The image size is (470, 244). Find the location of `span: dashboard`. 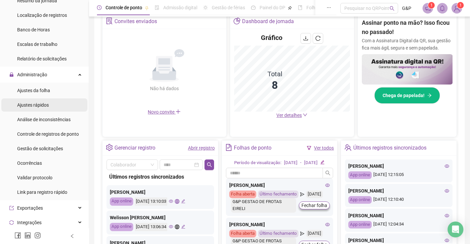

span: dashboard is located at coordinates (253, 8).